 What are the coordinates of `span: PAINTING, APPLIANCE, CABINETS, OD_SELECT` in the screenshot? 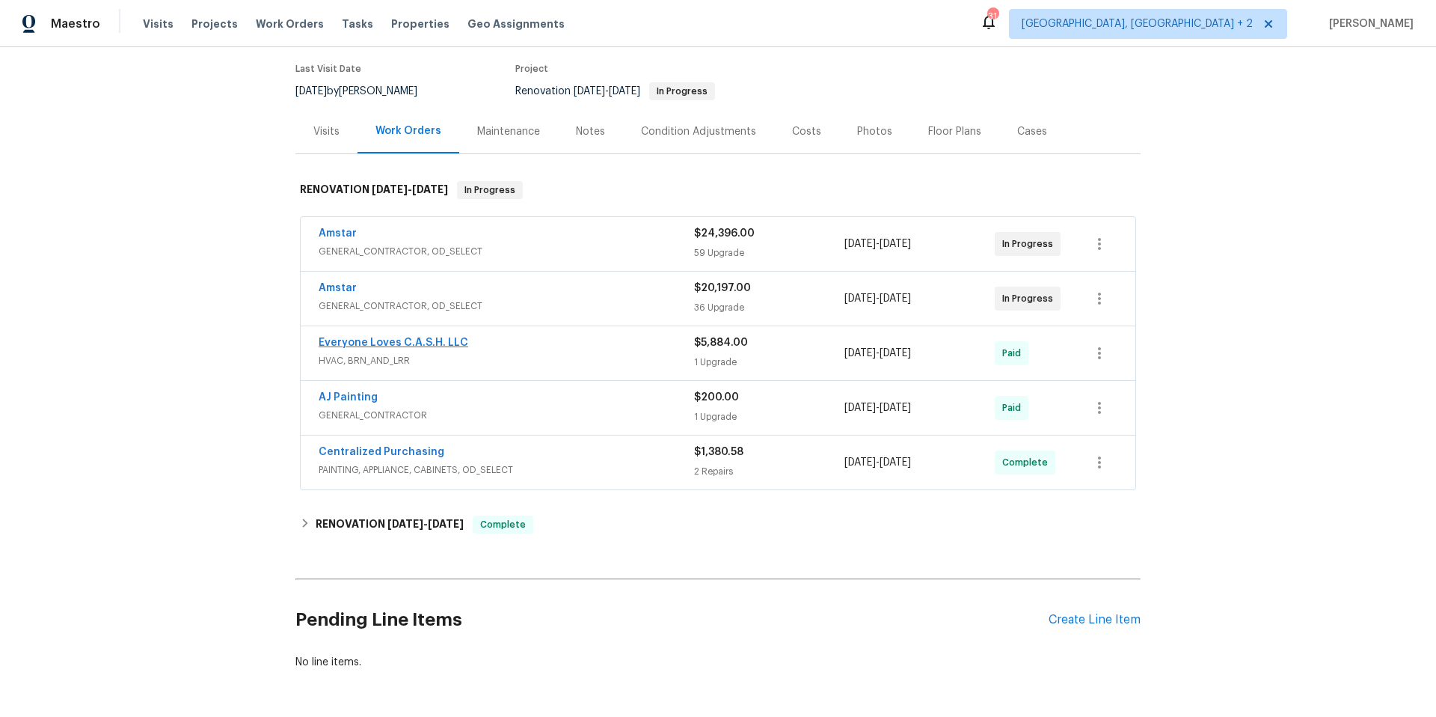 It's located at (506, 470).